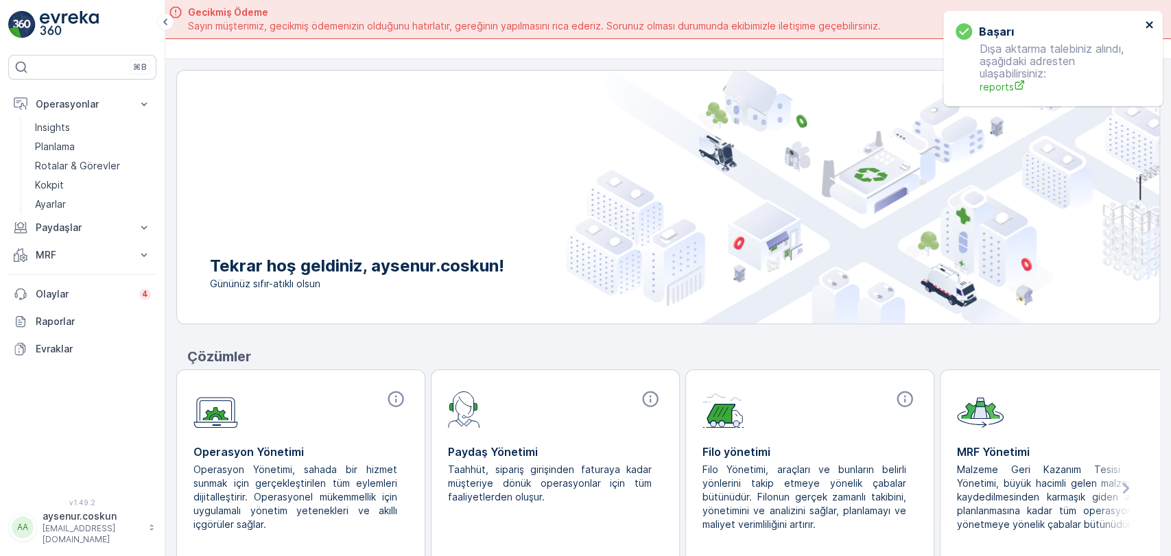 This screenshot has height=556, width=1171. Describe the element at coordinates (804, 497) in the screenshot. I see `p: Filo Yönetimi, araçları ve bunların belirli yönlerini takip etmeye yönelik çabalar bütünüdür. Fil...` at that location.